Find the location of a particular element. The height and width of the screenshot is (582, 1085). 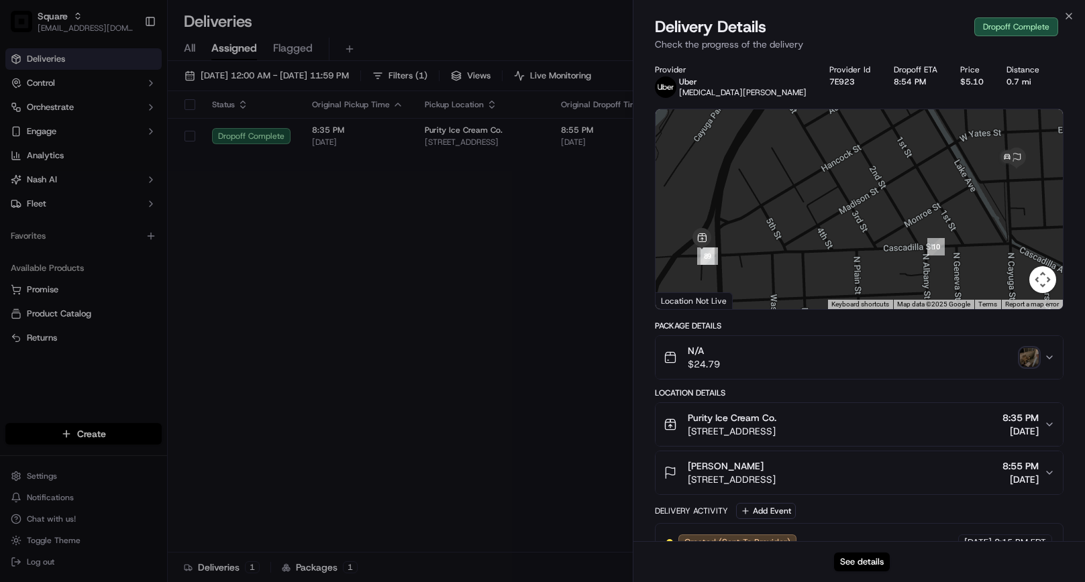

span: Purity Ice Cream Co. is located at coordinates (732, 418).